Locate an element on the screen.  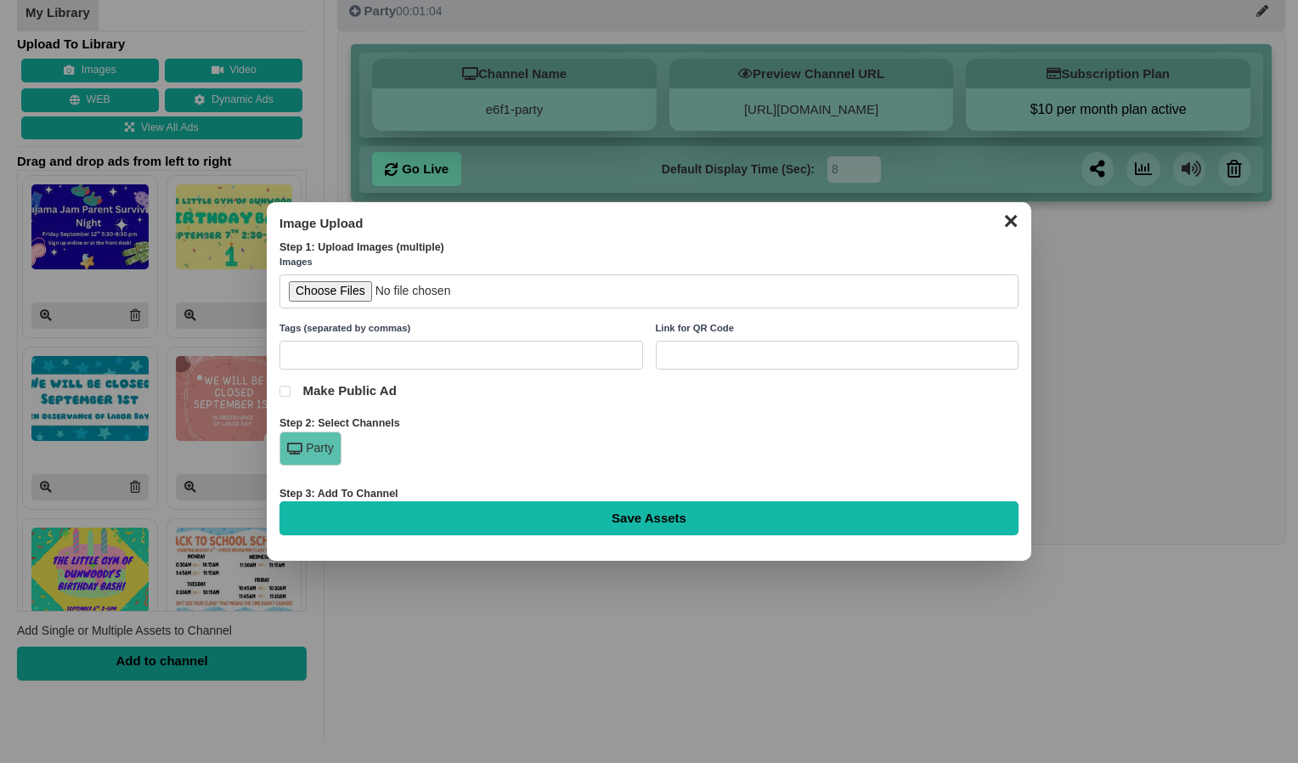
div: Step 1: Upload Images (multiple) is located at coordinates (649, 248).